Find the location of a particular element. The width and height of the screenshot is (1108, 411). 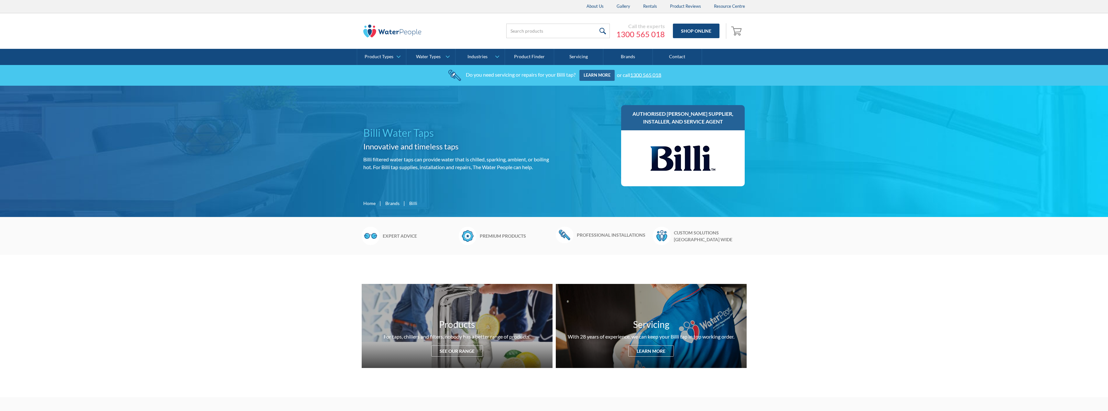

a: Home is located at coordinates (369, 203).